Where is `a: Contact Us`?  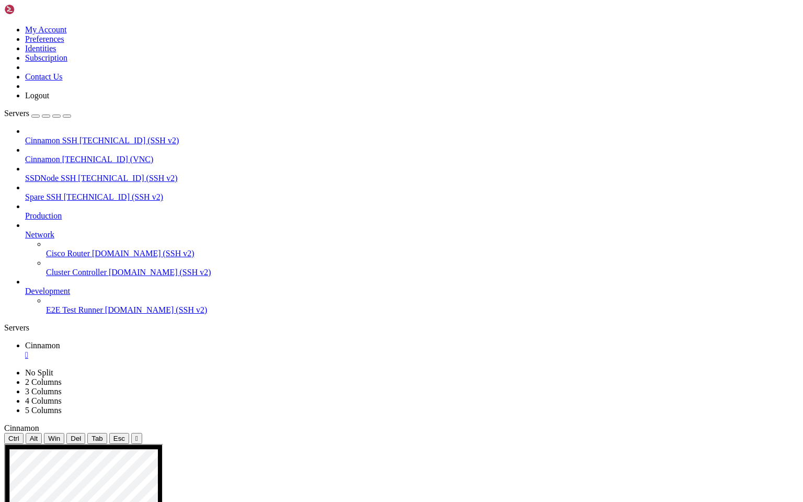 a: Contact Us is located at coordinates (44, 76).